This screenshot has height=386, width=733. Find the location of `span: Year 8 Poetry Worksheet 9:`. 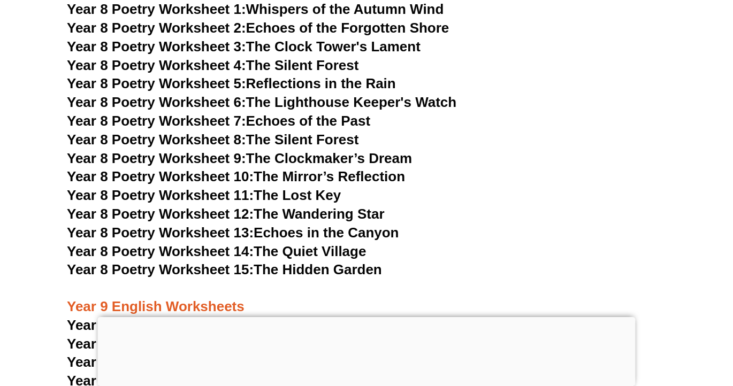

span: Year 8 Poetry Worksheet 9: is located at coordinates (156, 158).